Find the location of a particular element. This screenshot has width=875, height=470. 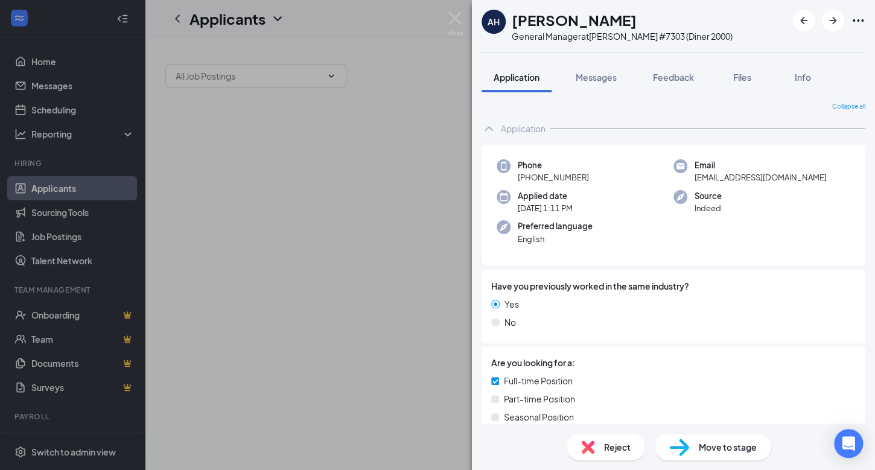

span: Seasonal Position is located at coordinates (539, 417).